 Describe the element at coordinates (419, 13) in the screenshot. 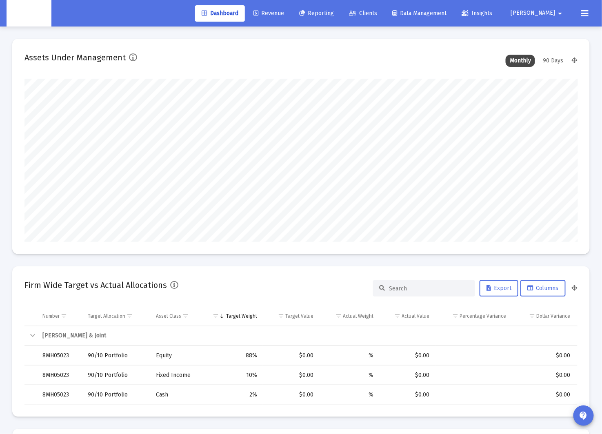

I see `a: Data Management` at that location.